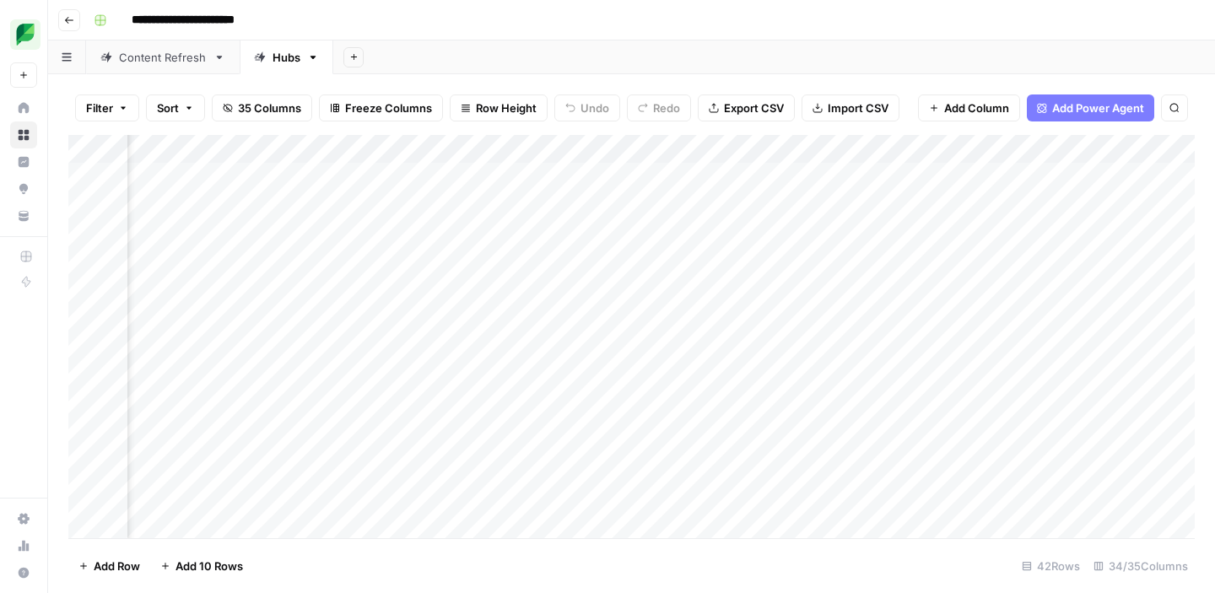 The height and width of the screenshot is (593, 1215). What do you see at coordinates (116, 566) in the screenshot?
I see `span: Add Row` at bounding box center [116, 566].